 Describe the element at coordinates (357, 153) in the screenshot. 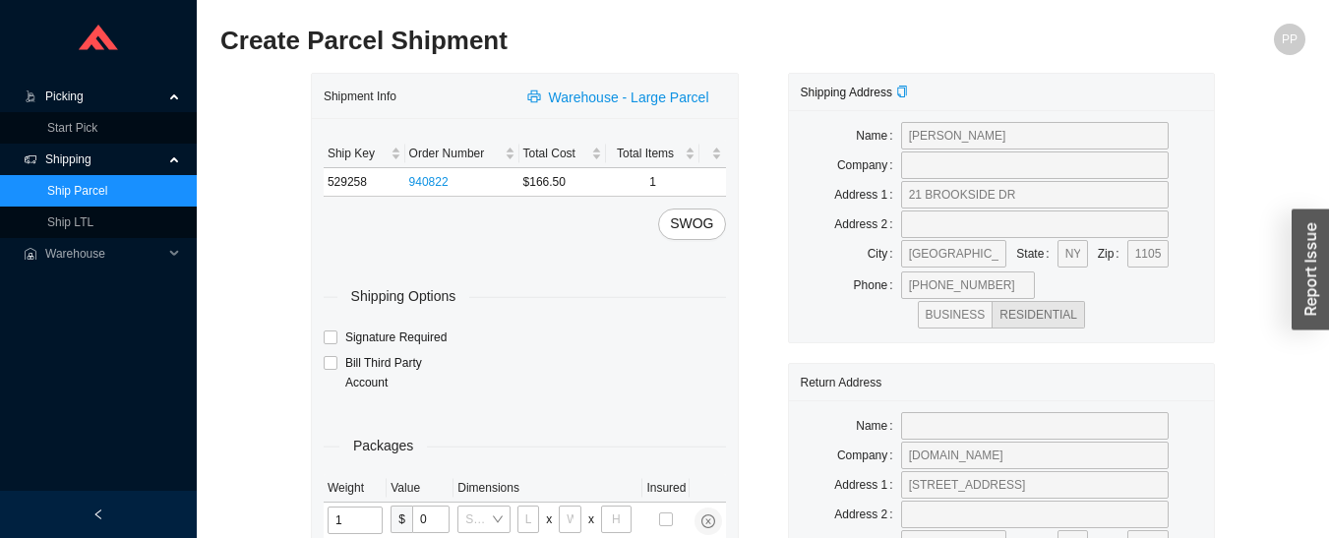

I see `span: Ship Key` at that location.